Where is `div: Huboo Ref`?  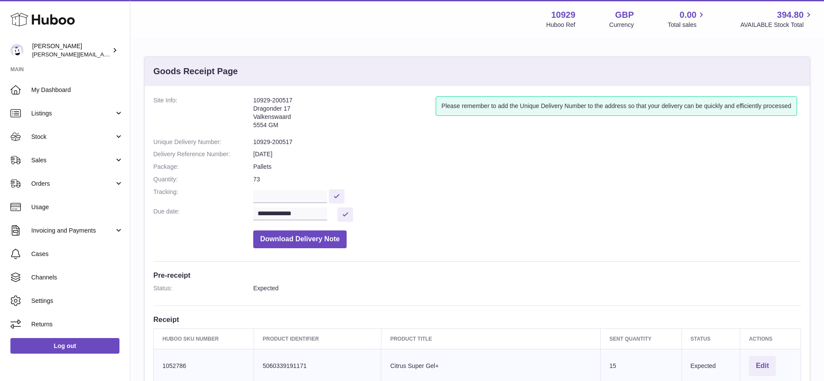 div: Huboo Ref is located at coordinates (561, 25).